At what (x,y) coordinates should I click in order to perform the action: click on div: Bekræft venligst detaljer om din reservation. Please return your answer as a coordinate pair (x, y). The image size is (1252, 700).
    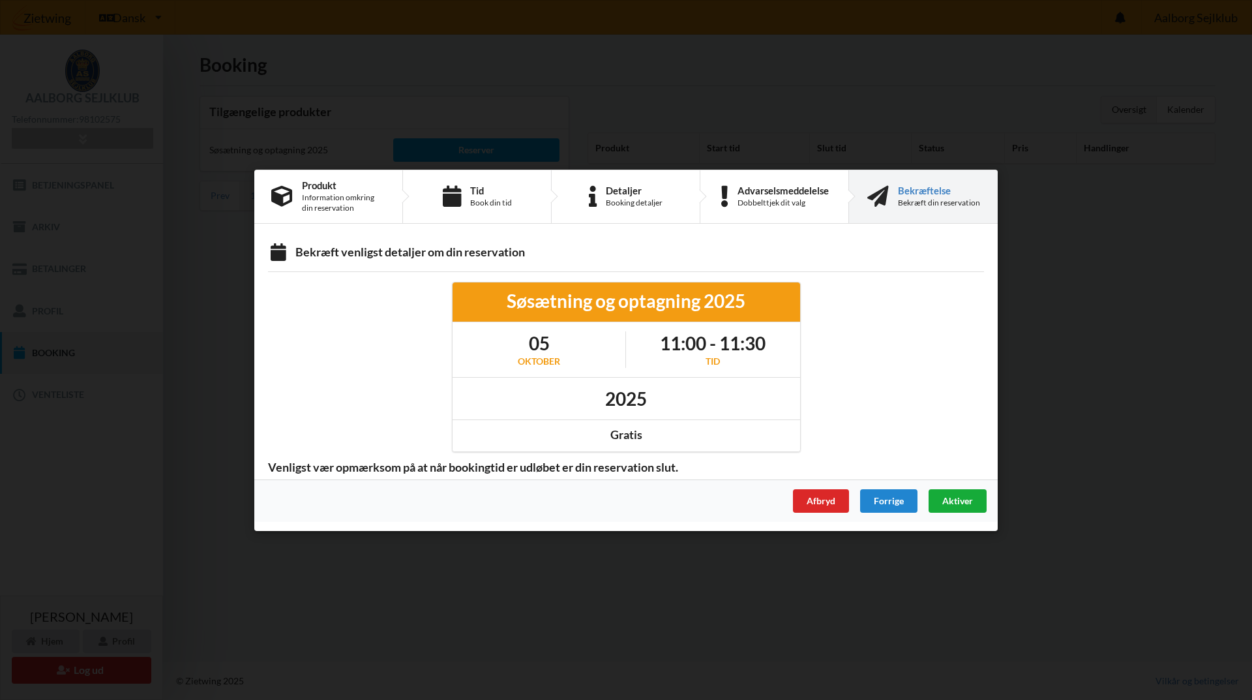
    Looking at the image, I should click on (626, 253).